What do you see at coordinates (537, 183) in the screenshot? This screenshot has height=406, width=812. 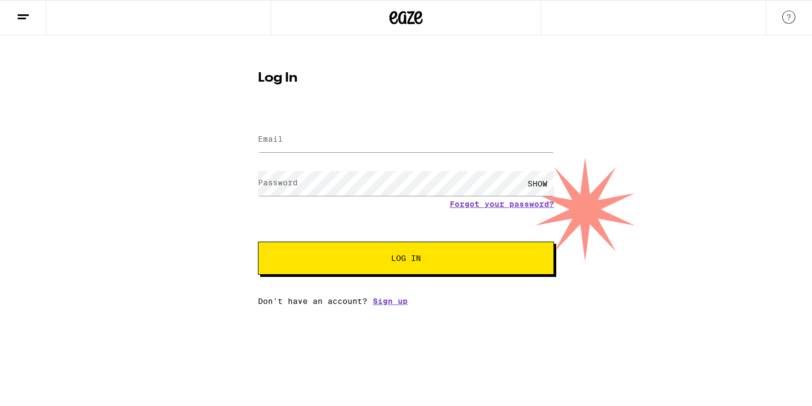 I see `div: SHOW` at bounding box center [537, 183].